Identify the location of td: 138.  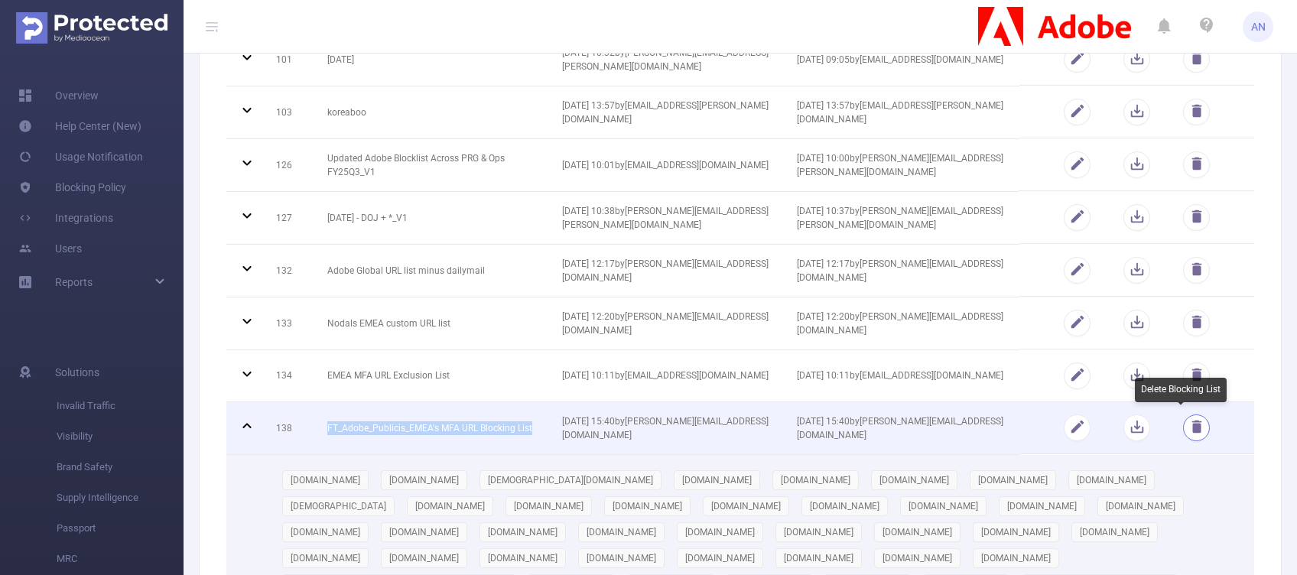
(290, 428).